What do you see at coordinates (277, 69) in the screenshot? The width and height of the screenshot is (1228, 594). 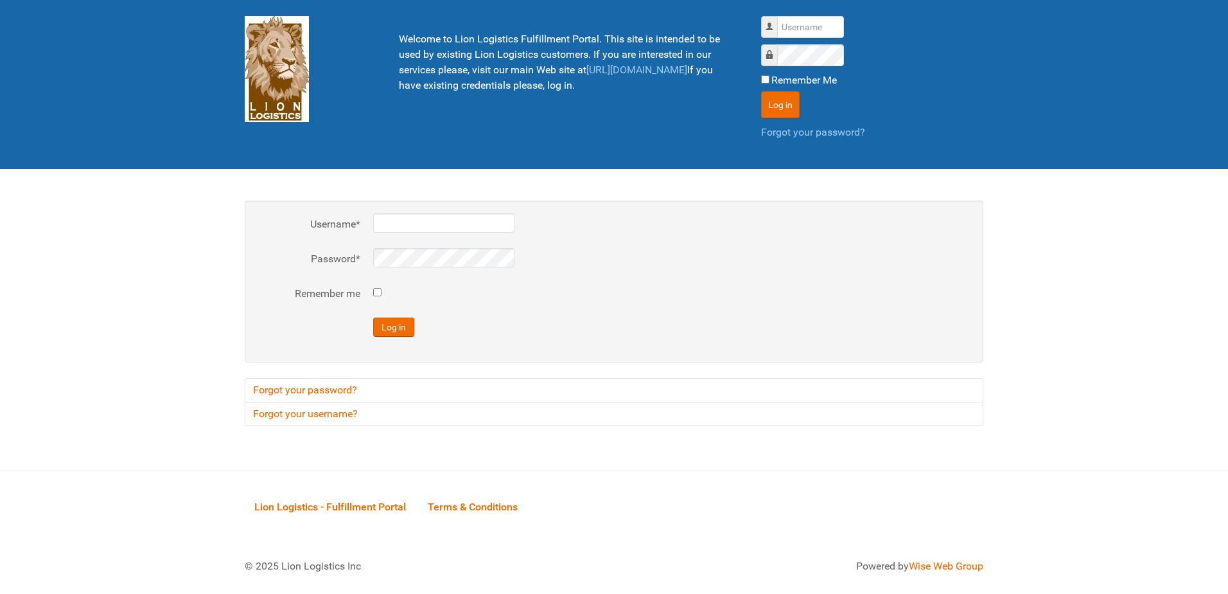 I see `img: Lion Logistics` at bounding box center [277, 69].